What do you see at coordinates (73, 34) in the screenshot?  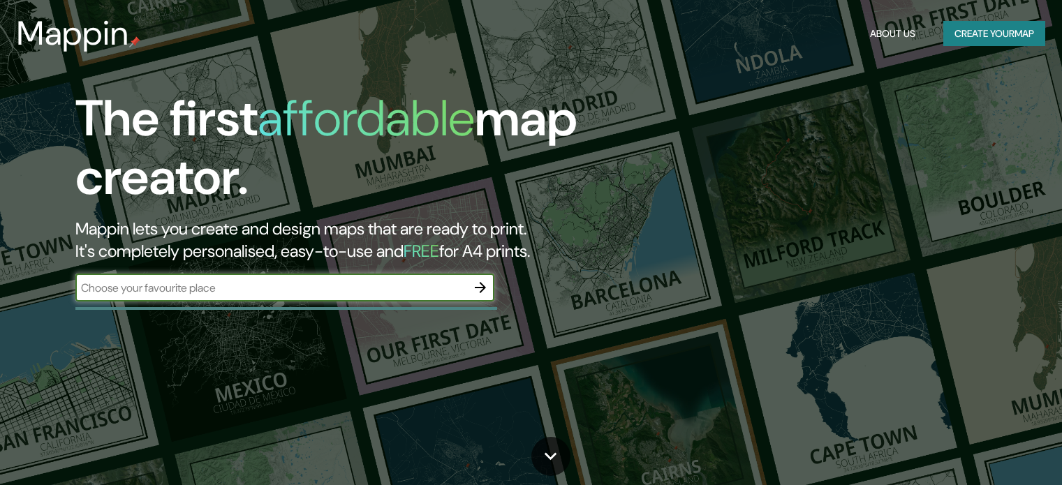 I see `h3: Mappin` at bounding box center [73, 34].